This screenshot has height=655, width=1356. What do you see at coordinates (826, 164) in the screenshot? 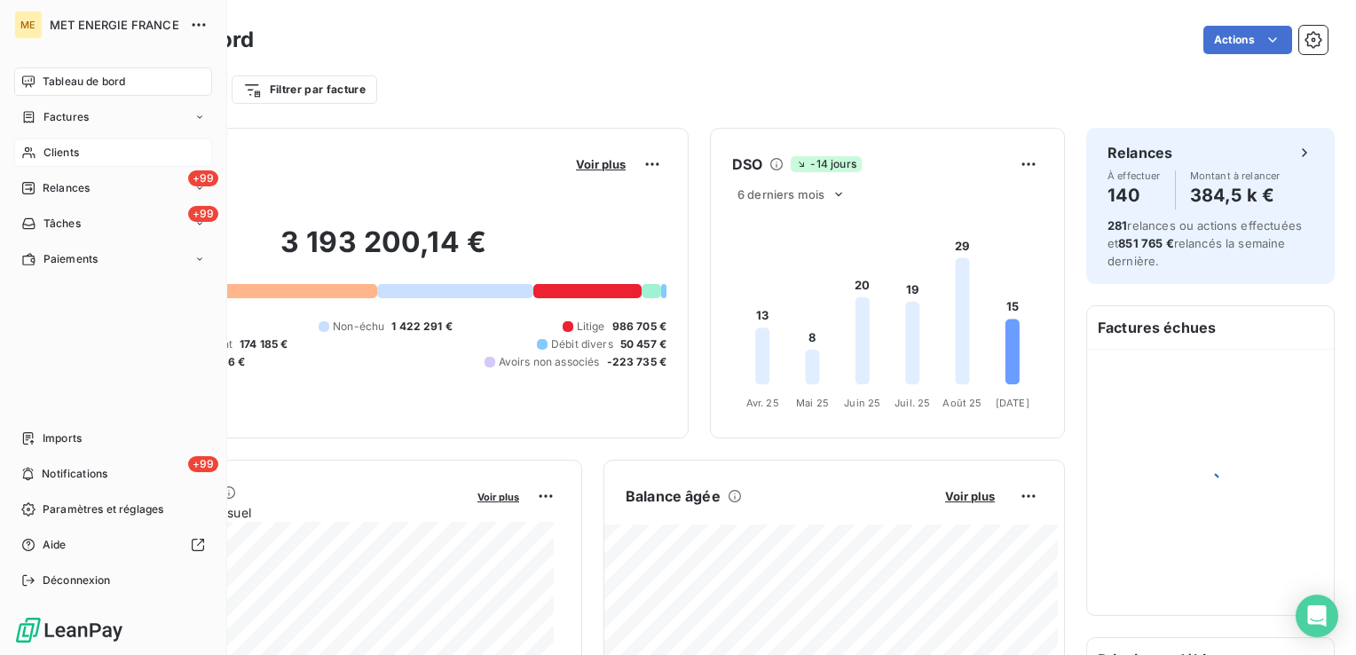
I see `span: -14 jours` at bounding box center [826, 164].